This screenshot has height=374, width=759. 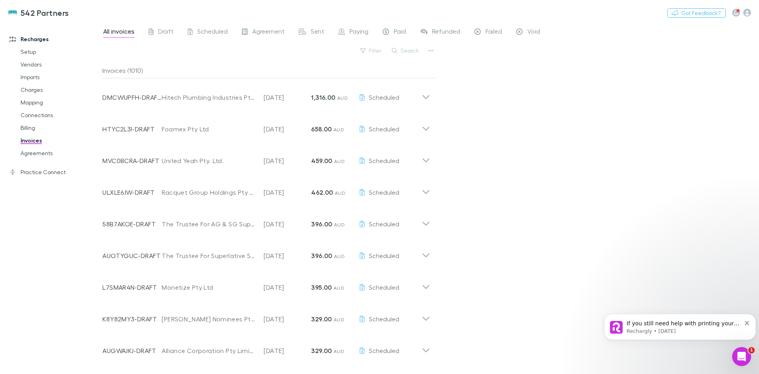 I want to click on strong: 658.00, so click(x=321, y=129).